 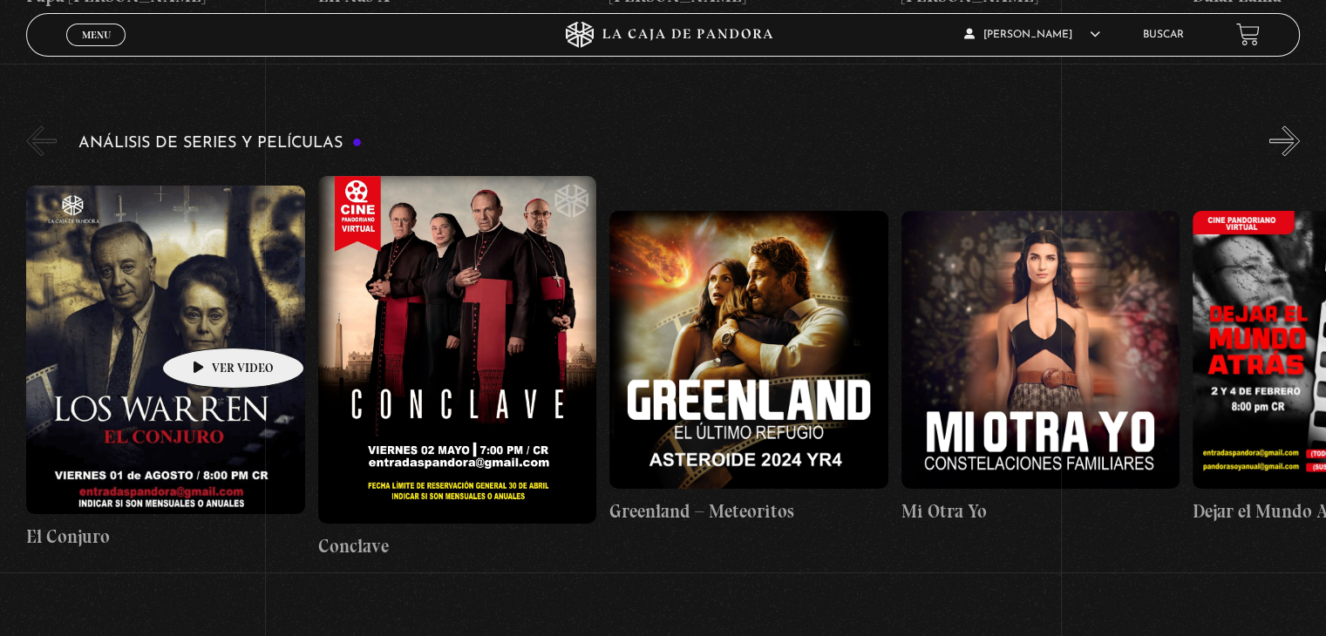 What do you see at coordinates (41, 140) in the screenshot?
I see `button: Previous` at bounding box center [41, 140].